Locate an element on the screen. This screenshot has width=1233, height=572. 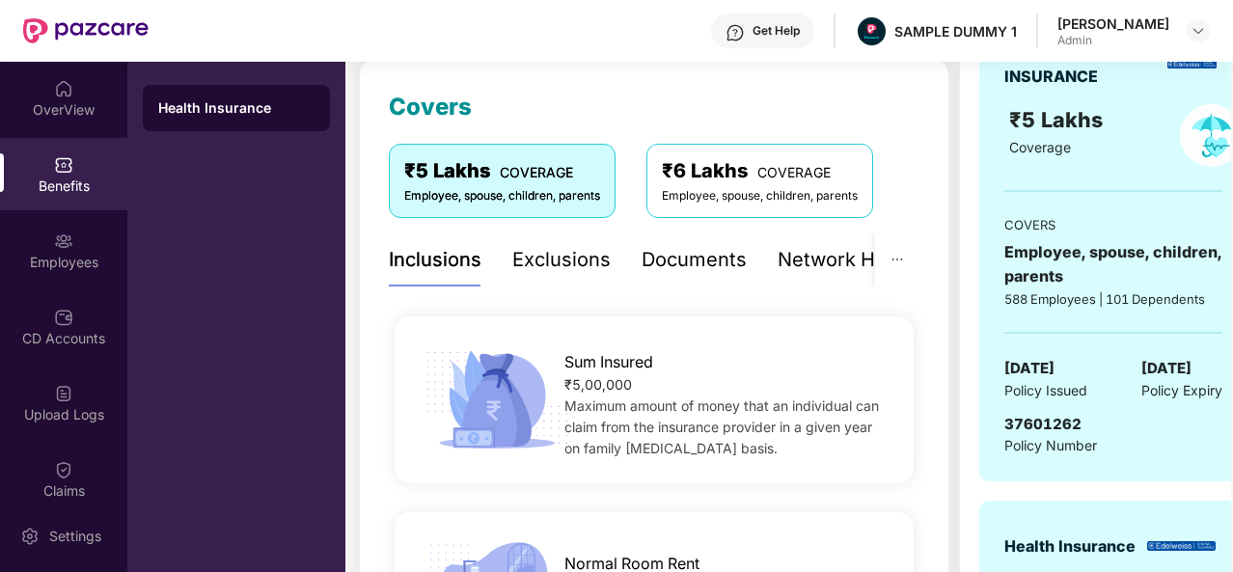
span: Sum Insured is located at coordinates (609, 362).